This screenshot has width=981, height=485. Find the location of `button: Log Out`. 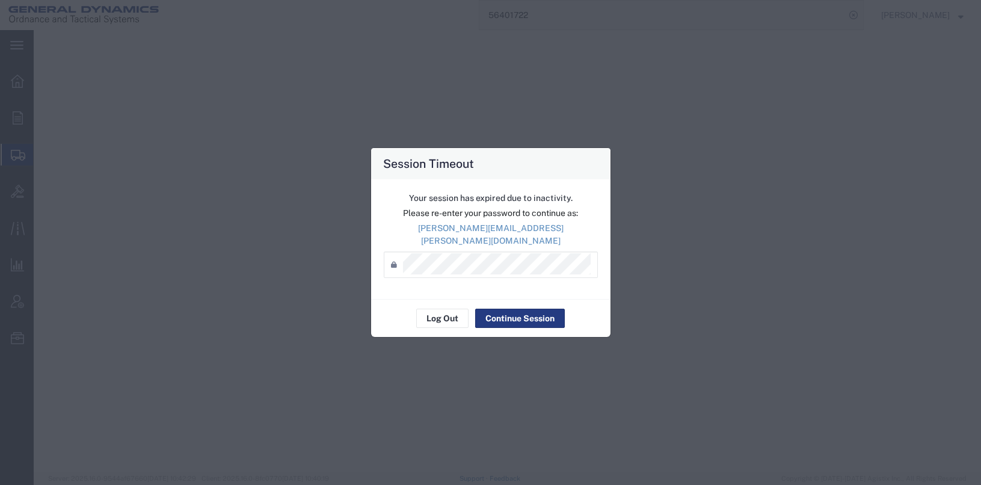

button: Log Out is located at coordinates (442, 318).